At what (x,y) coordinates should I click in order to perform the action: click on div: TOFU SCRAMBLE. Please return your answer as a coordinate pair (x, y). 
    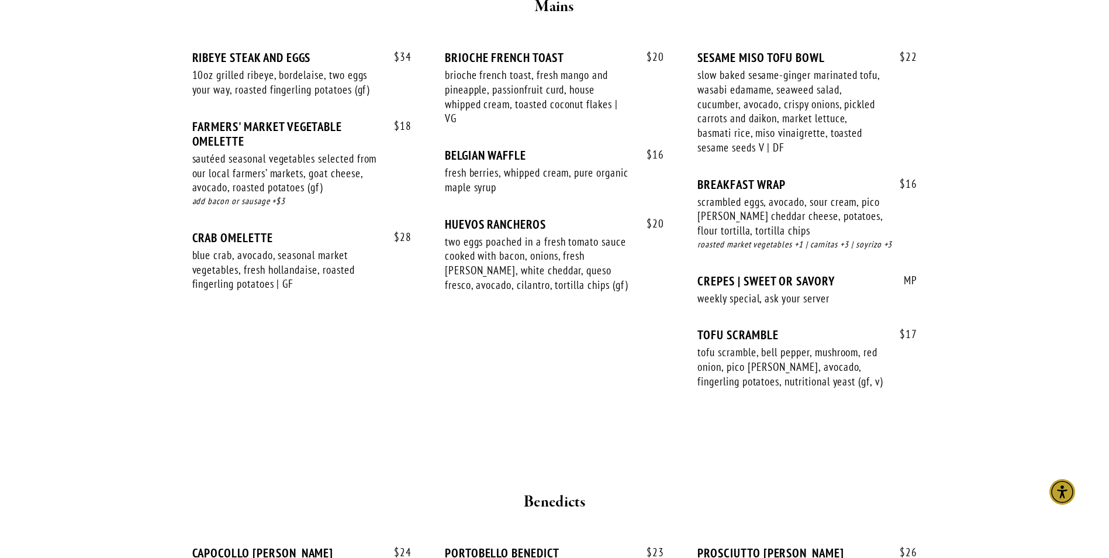
    Looking at the image, I should click on (807, 334).